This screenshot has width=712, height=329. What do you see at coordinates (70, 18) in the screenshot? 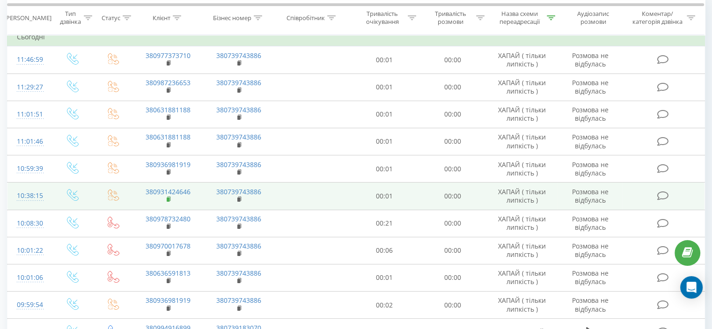
I see `div: Тип дзвінка` at bounding box center [70, 18].